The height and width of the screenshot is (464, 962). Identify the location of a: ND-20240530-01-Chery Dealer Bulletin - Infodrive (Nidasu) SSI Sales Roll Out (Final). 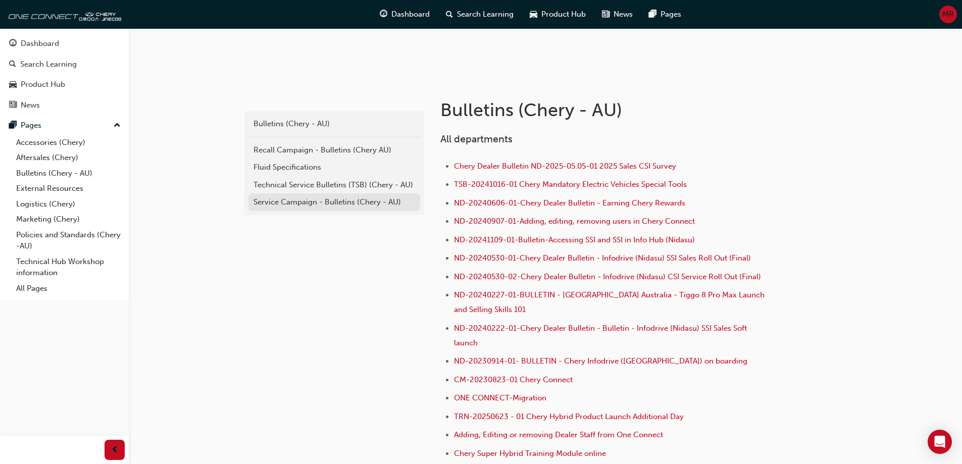
(603, 258).